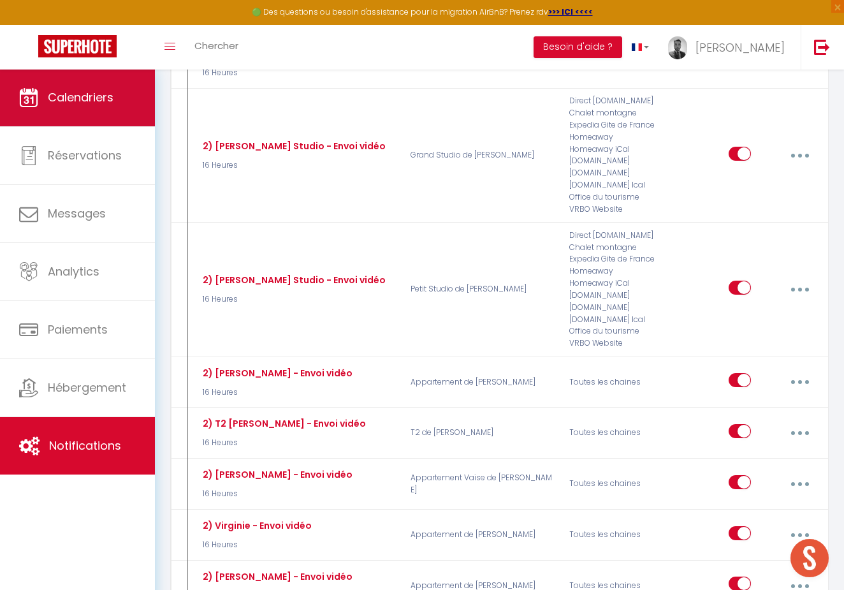  I want to click on div: 2) Virginie - Envoi vidéo, so click(256, 526).